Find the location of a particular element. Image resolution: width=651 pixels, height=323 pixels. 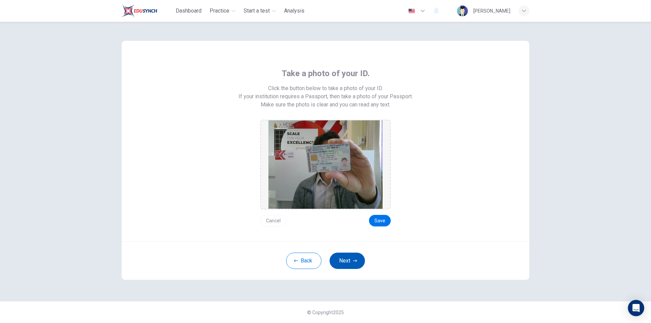

button: Next is located at coordinates (347, 261).